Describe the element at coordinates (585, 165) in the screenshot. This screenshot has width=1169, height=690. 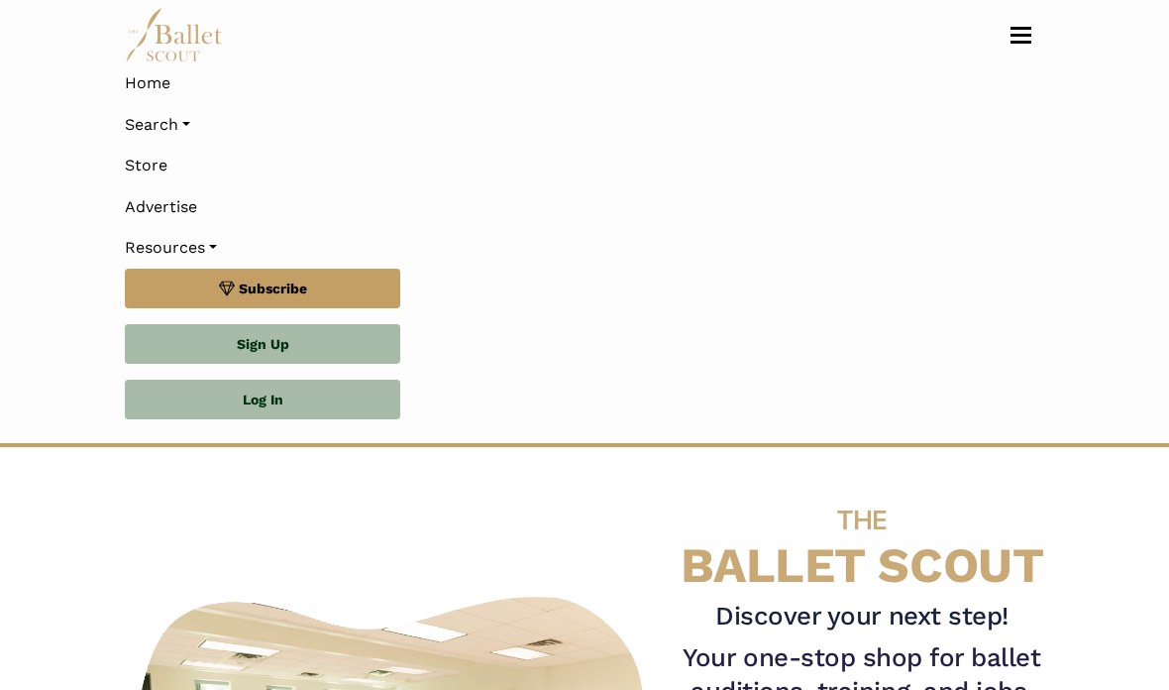
I see `a: Store` at that location.